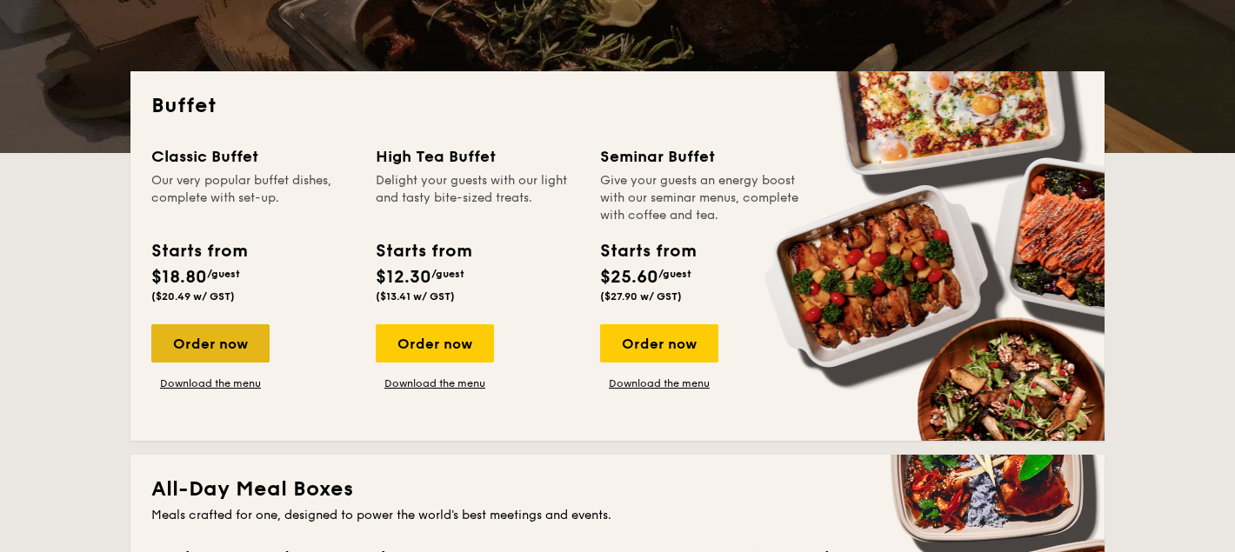  I want to click on div: Seminar Buffet, so click(702, 157).